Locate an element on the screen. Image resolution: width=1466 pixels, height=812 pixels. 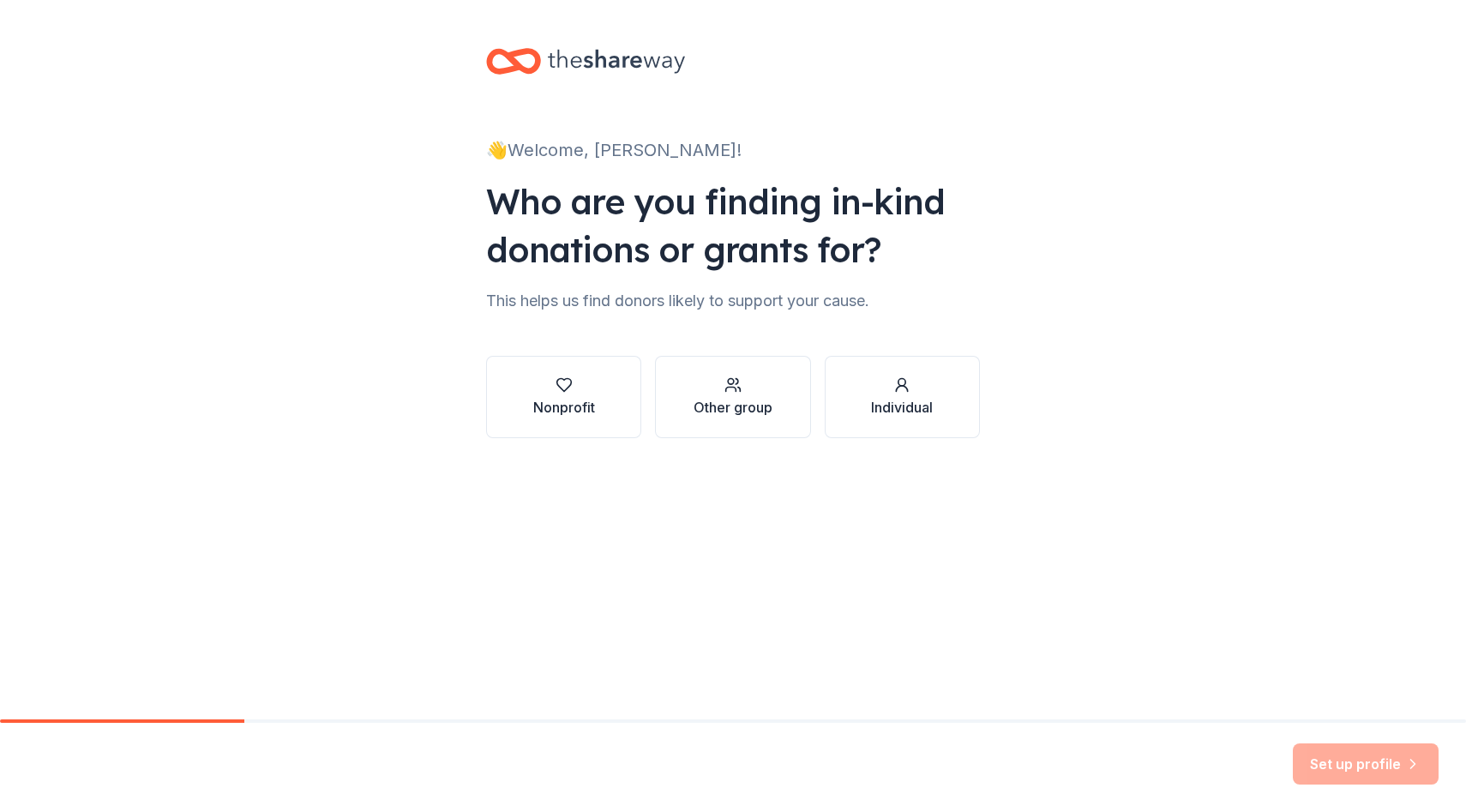
div: Who are you finding in-kind donations or grants for? is located at coordinates (733, 226).